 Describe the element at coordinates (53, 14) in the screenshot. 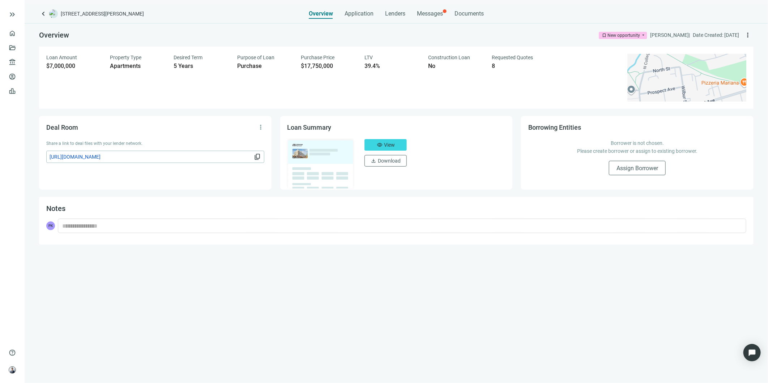

I see `img: deal-logo` at that location.